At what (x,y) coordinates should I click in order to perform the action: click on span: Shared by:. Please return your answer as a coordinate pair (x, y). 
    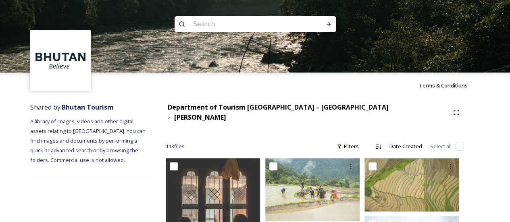
    Looking at the image, I should click on (72, 107).